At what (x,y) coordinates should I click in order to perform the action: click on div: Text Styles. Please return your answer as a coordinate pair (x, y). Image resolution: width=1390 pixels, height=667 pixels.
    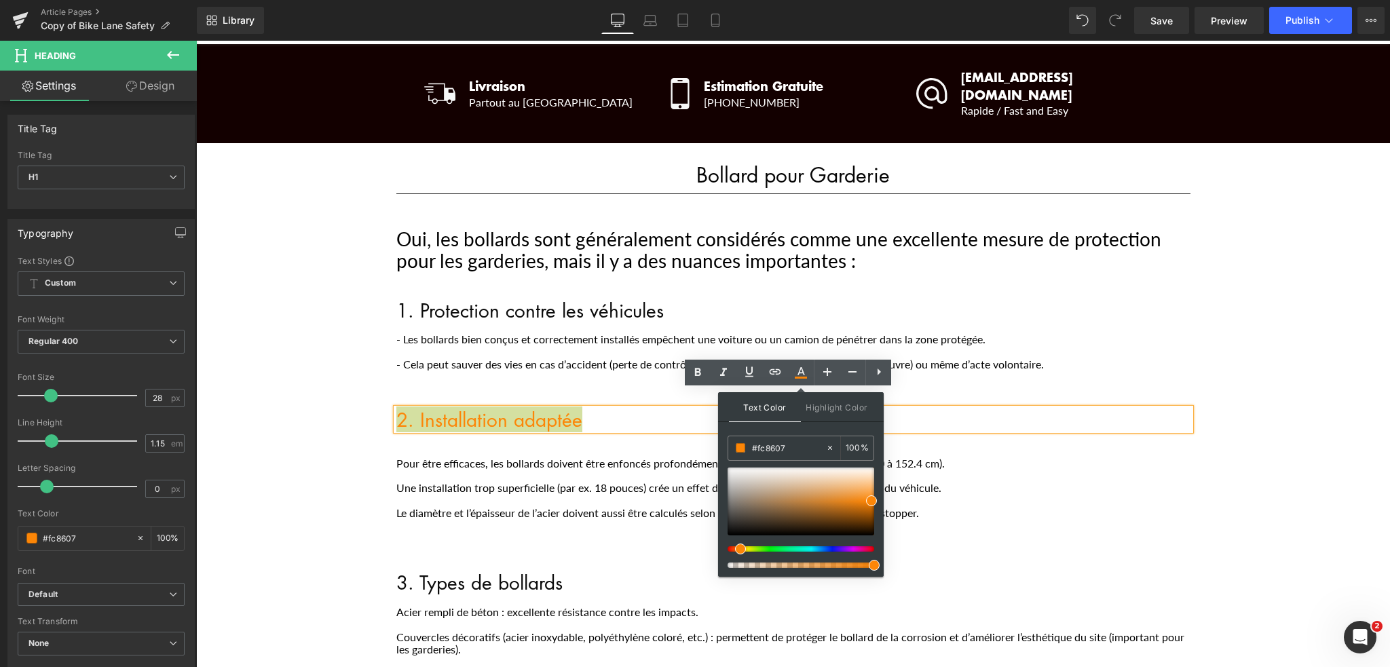
    Looking at the image, I should click on (101, 261).